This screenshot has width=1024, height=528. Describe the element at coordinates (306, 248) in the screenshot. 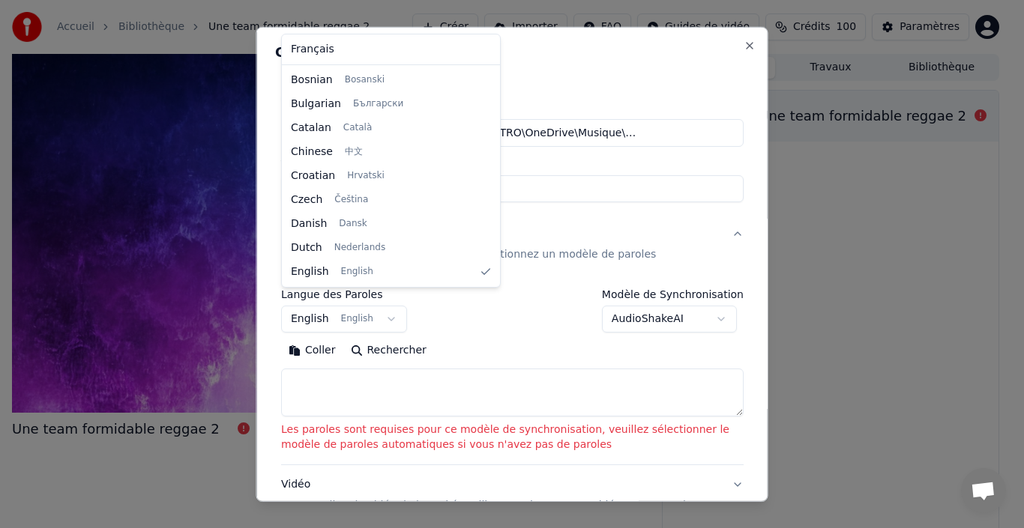

I see `span: Dutch` at that location.